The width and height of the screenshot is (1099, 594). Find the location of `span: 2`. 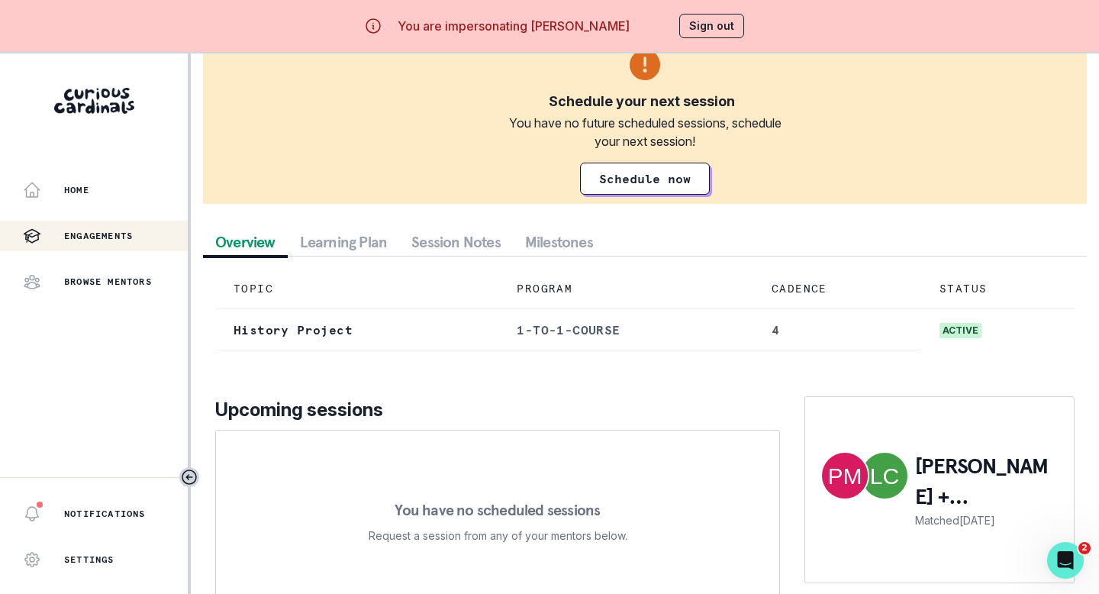

span: 2 is located at coordinates (1085, 548).